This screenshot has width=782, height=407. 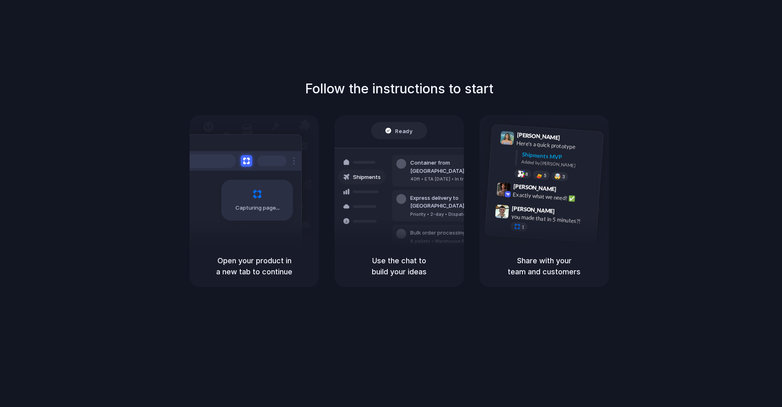 What do you see at coordinates (553, 197) in the screenshot?
I see `div: Exactly what we need! ✅` at bounding box center [553, 197].